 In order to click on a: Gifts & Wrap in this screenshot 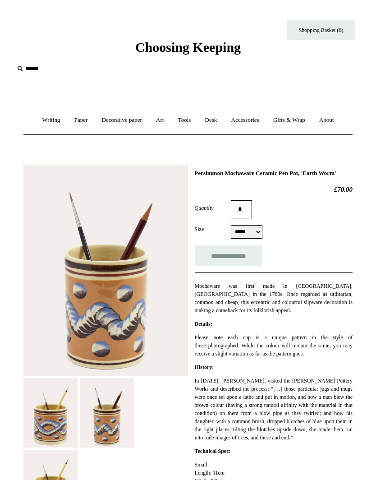, I will do `click(289, 120)`.